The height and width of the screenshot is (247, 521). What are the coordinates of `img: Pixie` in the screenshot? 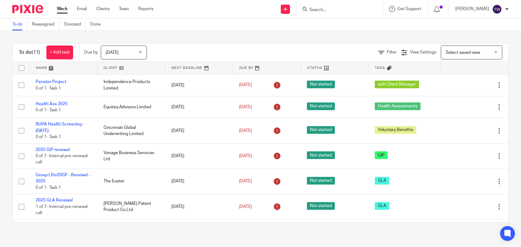 It's located at (28, 9).